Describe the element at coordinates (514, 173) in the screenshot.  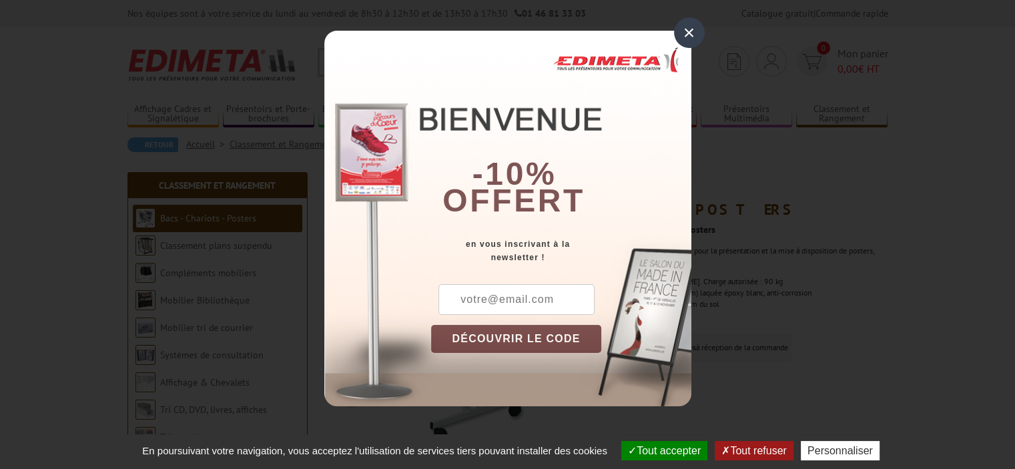
I see `b: -10%` at that location.